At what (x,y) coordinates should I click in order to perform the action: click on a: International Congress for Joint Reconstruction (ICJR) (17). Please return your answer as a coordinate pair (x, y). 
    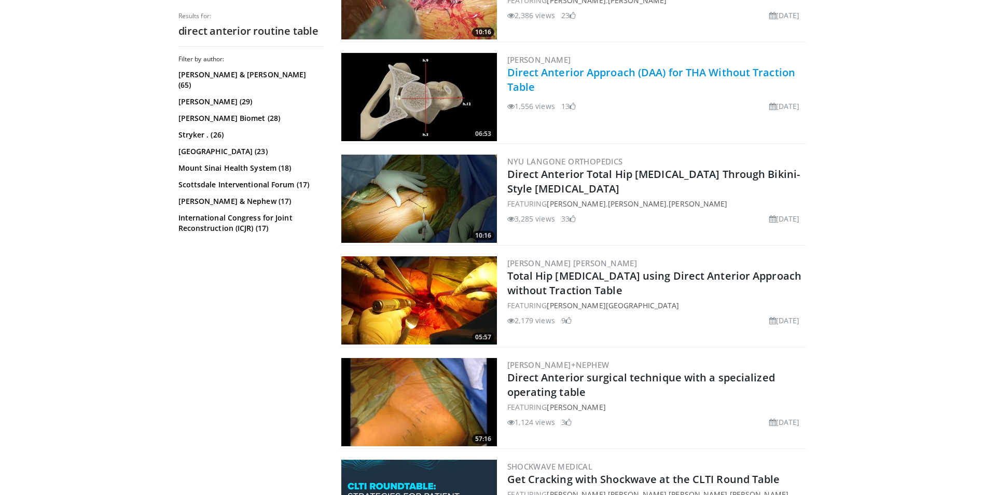
    Looking at the image, I should click on (250, 223).